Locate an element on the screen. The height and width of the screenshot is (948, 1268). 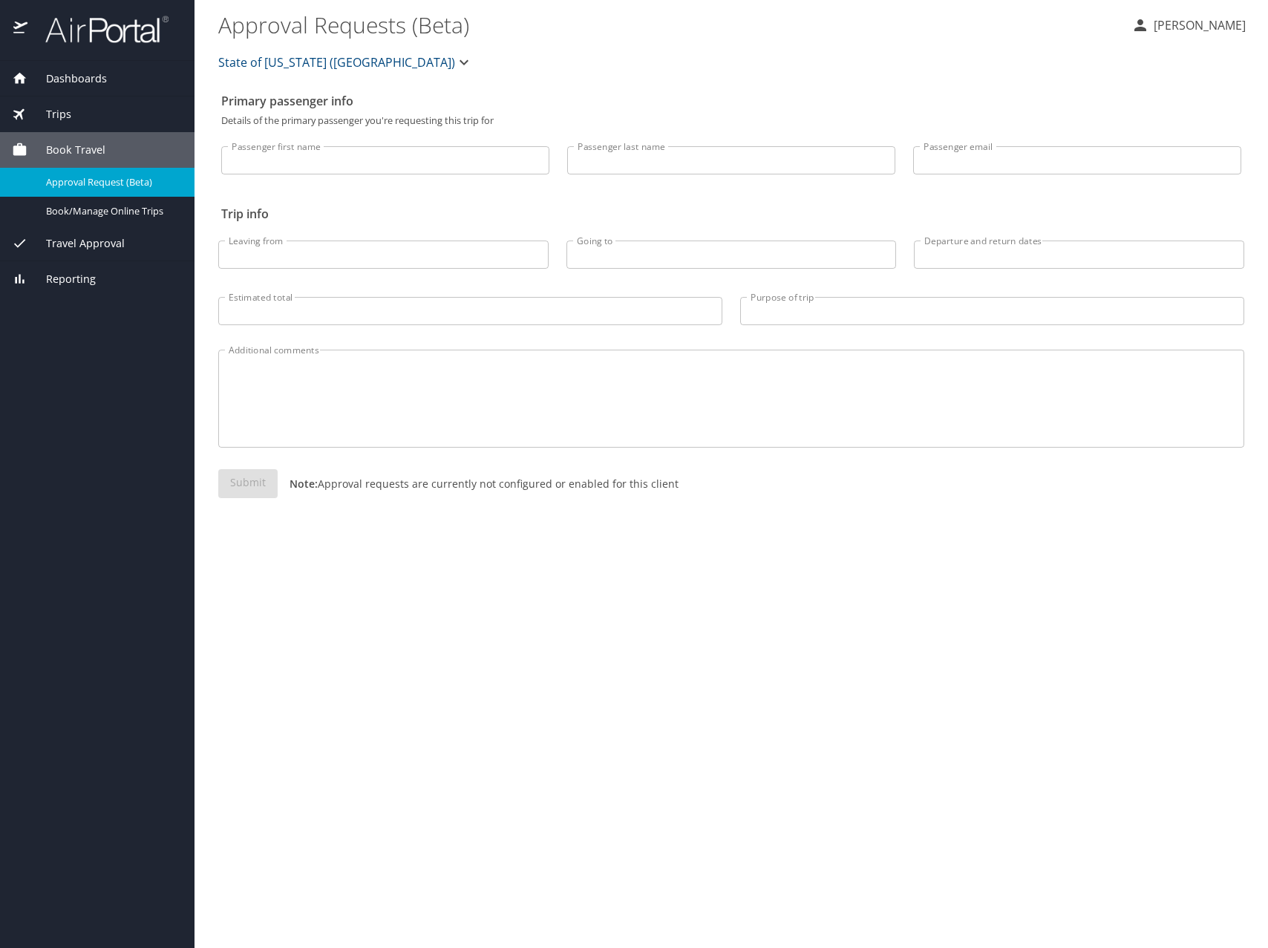
strong: Note: is located at coordinates (304, 483).